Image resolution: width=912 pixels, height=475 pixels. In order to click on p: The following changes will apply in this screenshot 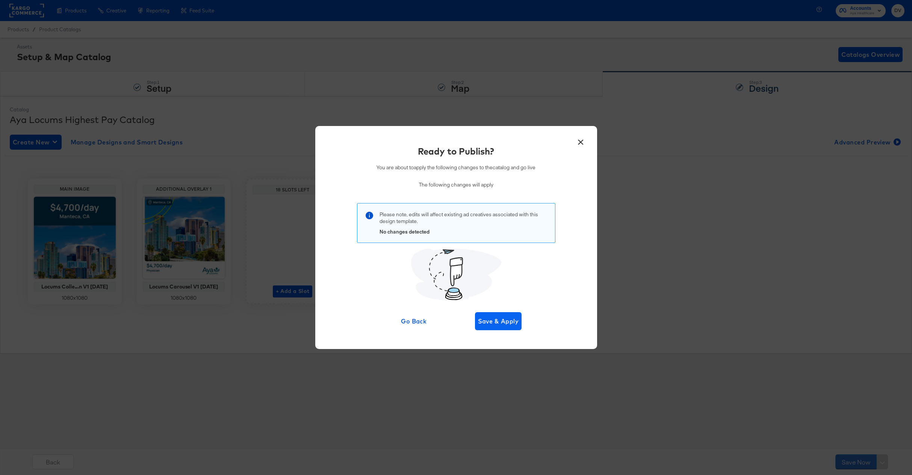, I will do `click(456, 185)`.